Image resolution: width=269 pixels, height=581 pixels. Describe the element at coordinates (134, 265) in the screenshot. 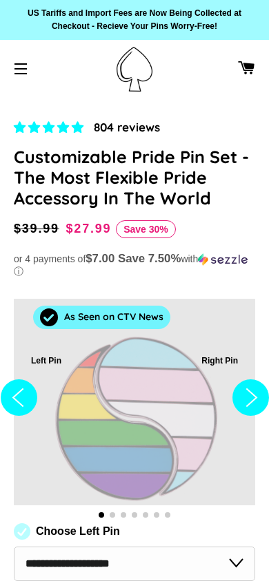

I see `div: or 4 payments of$7.00 Save 7.50%withSezzle Click to learn more about Sezzle` at that location.